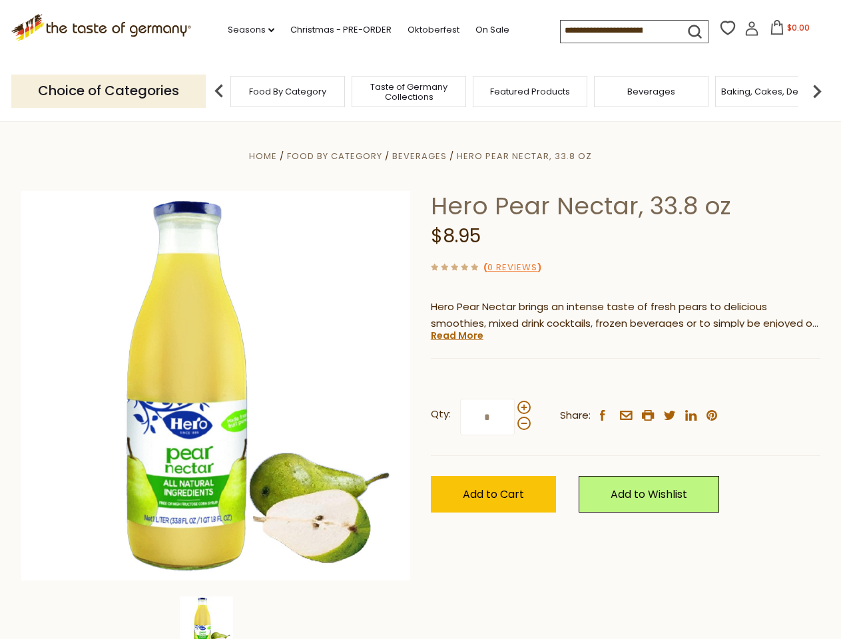 The height and width of the screenshot is (639, 841). I want to click on a: Add to Wishlist, so click(649, 494).